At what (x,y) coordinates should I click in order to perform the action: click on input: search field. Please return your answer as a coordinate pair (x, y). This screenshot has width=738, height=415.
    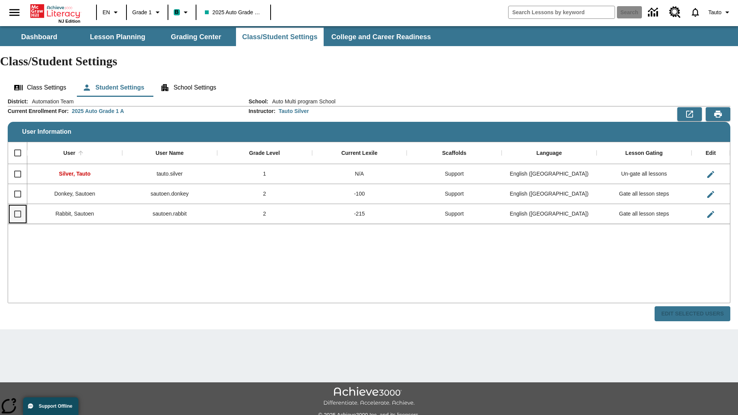
    Looking at the image, I should click on (561, 12).